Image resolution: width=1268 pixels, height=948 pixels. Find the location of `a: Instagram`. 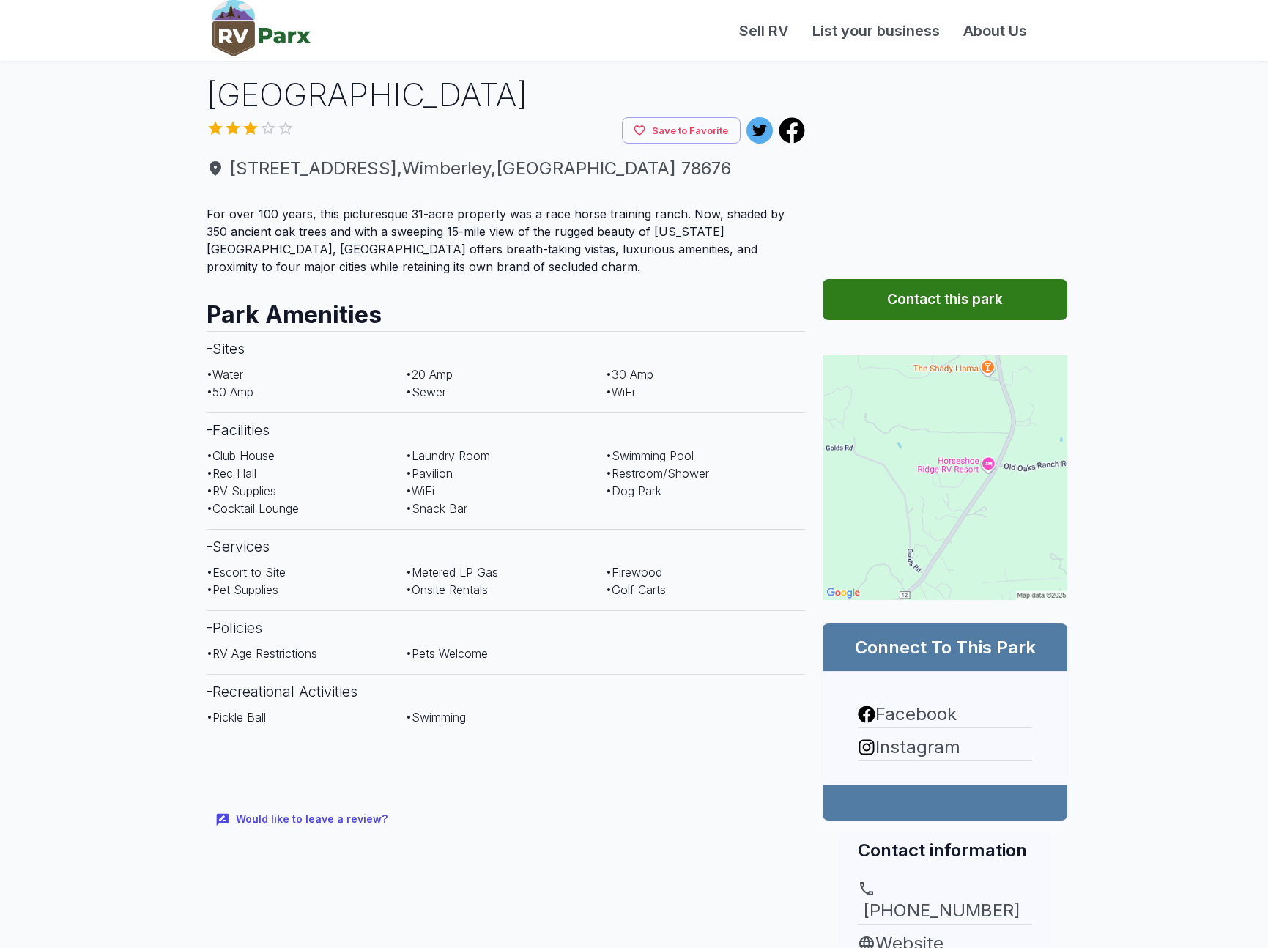

a: Instagram is located at coordinates (945, 747).